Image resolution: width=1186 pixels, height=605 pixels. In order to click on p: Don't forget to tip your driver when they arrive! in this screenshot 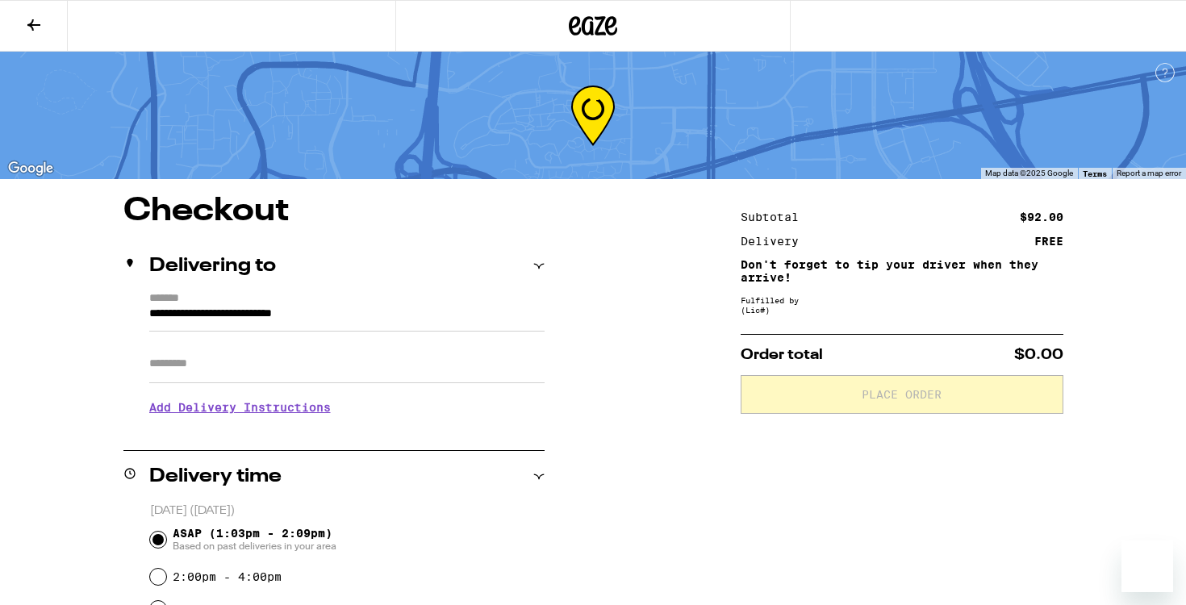, I will do `click(902, 271)`.